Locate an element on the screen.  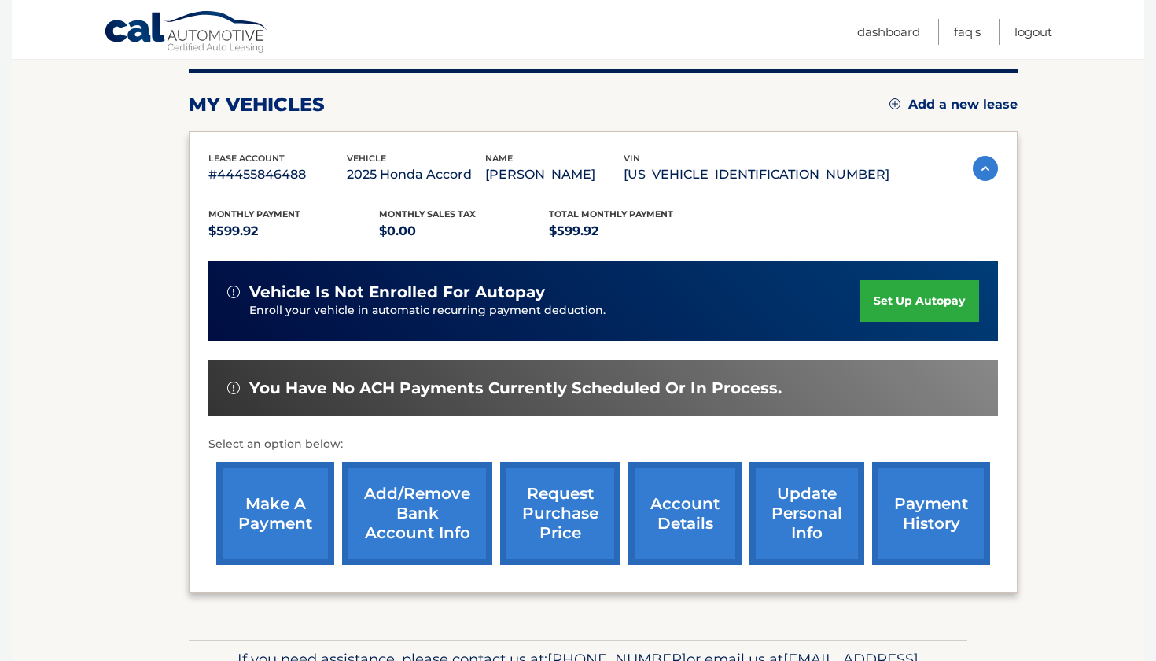
span: Monthly sales Tax is located at coordinates (427, 214).